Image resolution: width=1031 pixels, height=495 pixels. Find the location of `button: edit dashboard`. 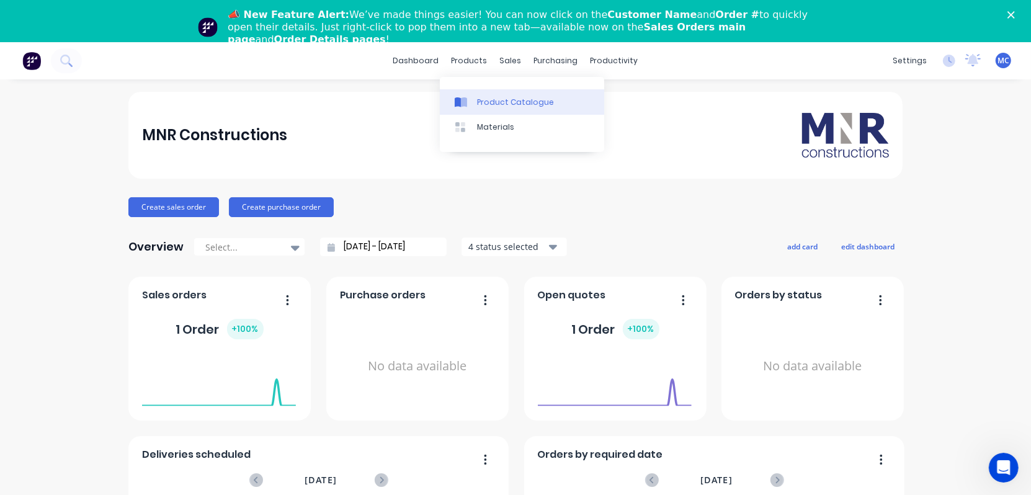

button: edit dashboard is located at coordinates (868, 246).